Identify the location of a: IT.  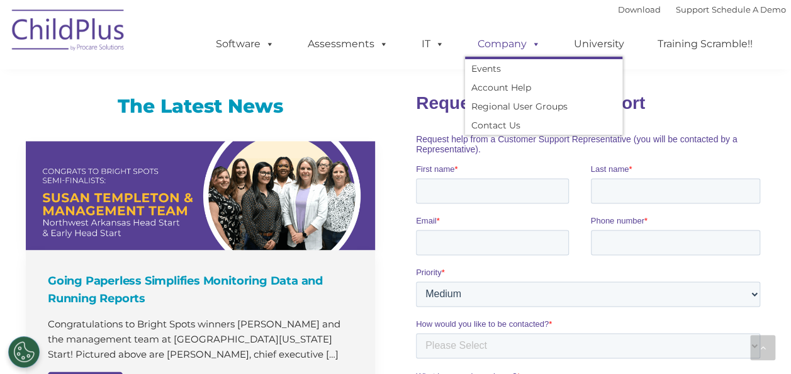
(433, 44).